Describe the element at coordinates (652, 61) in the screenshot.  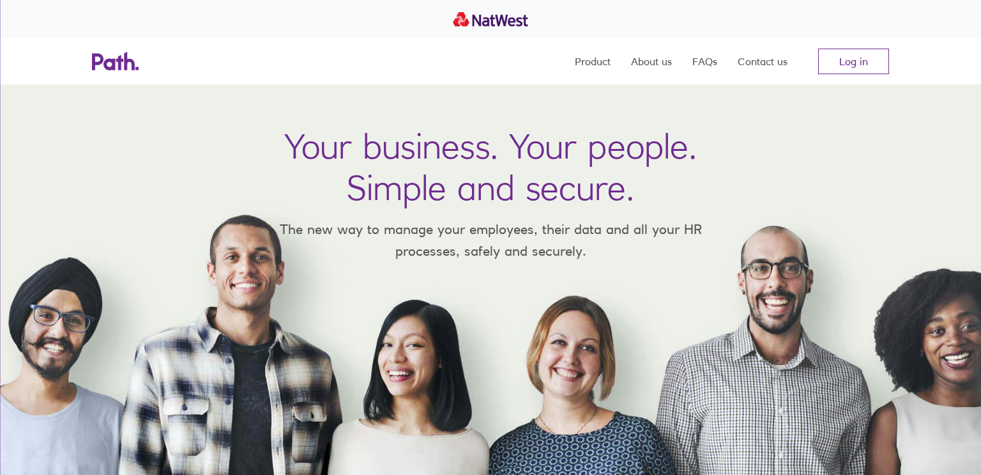
I see `a: About us` at that location.